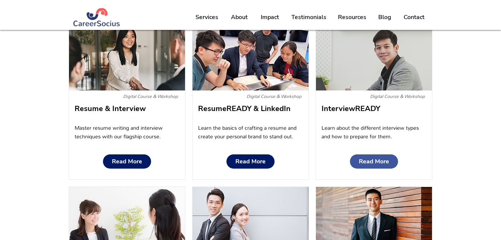 This screenshot has height=240, width=501. What do you see at coordinates (351, 108) in the screenshot?
I see `span: InterviewREADY` at bounding box center [351, 108].